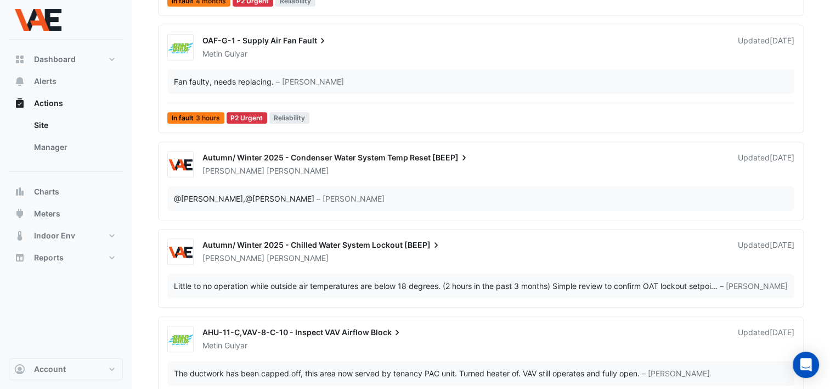  Describe the element at coordinates (387, 332) in the screenshot. I see `span: Block` at that location.